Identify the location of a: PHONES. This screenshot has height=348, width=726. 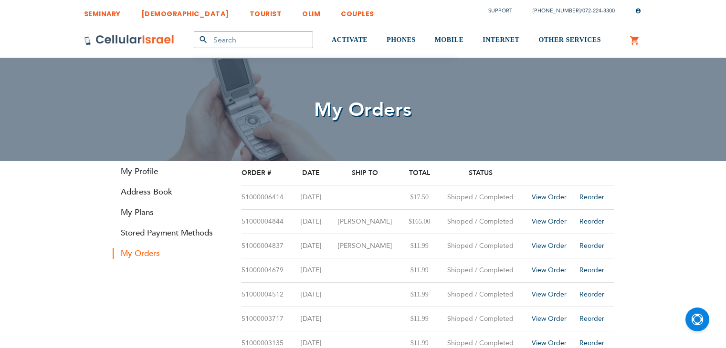
(401, 40).